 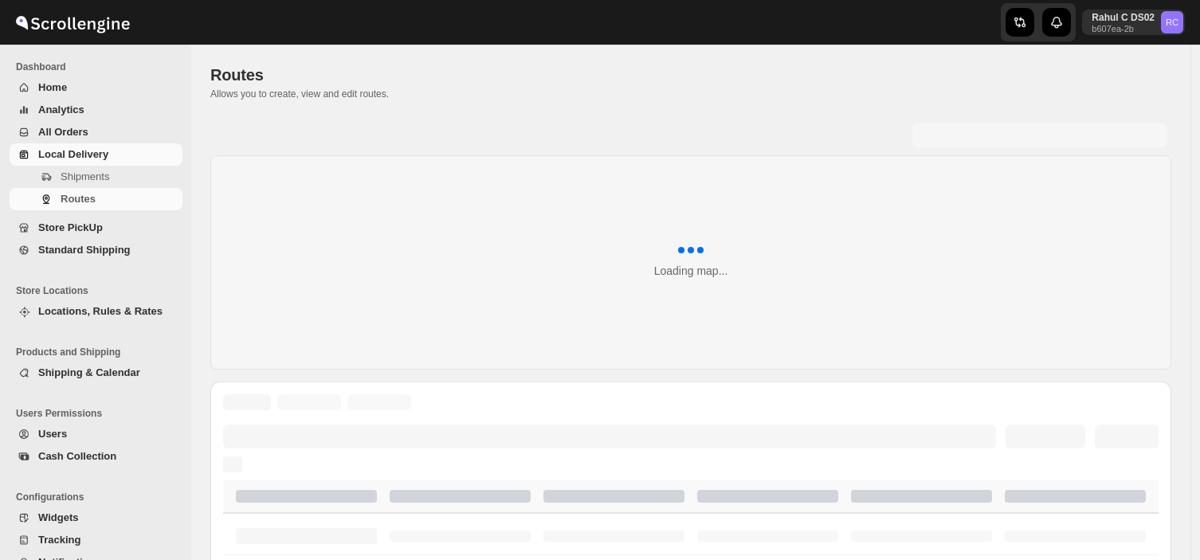 I want to click on span: Locations, Rules & Rates, so click(x=100, y=311).